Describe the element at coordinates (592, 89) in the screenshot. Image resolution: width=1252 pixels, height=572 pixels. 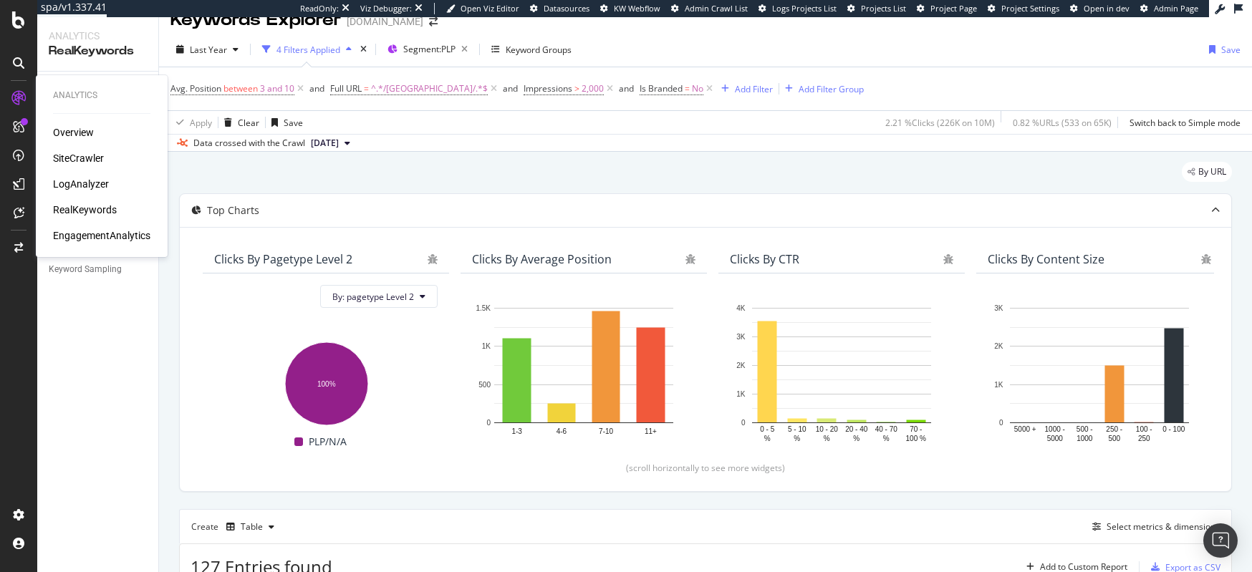
I see `span: 2,000` at that location.